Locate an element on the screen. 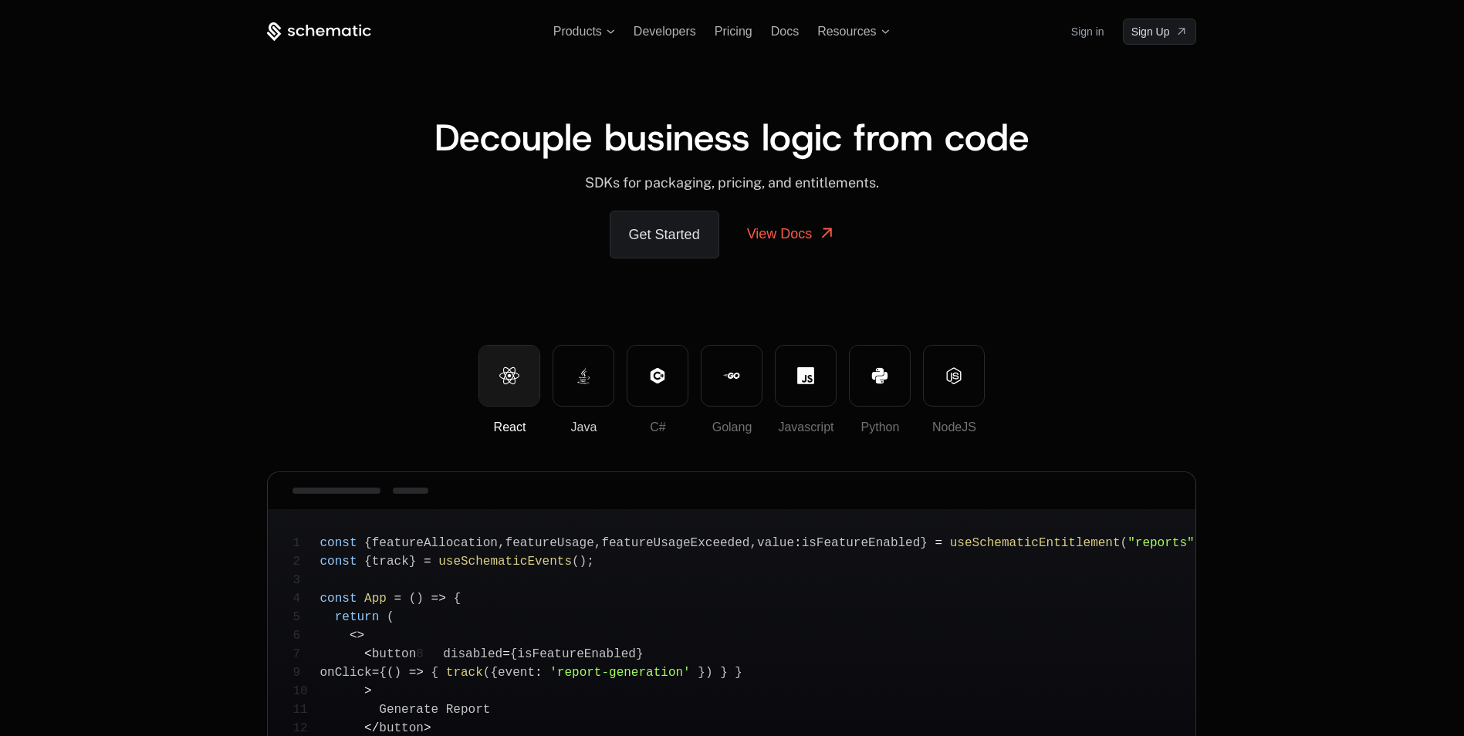  div: Java is located at coordinates (583, 428).